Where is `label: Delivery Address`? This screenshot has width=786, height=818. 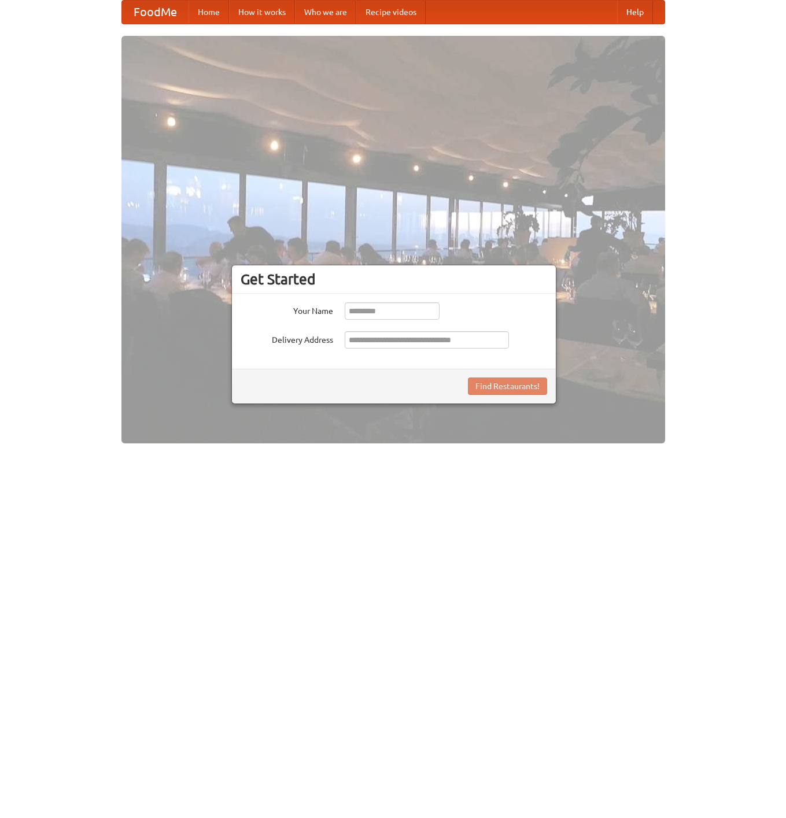 label: Delivery Address is located at coordinates (287, 338).